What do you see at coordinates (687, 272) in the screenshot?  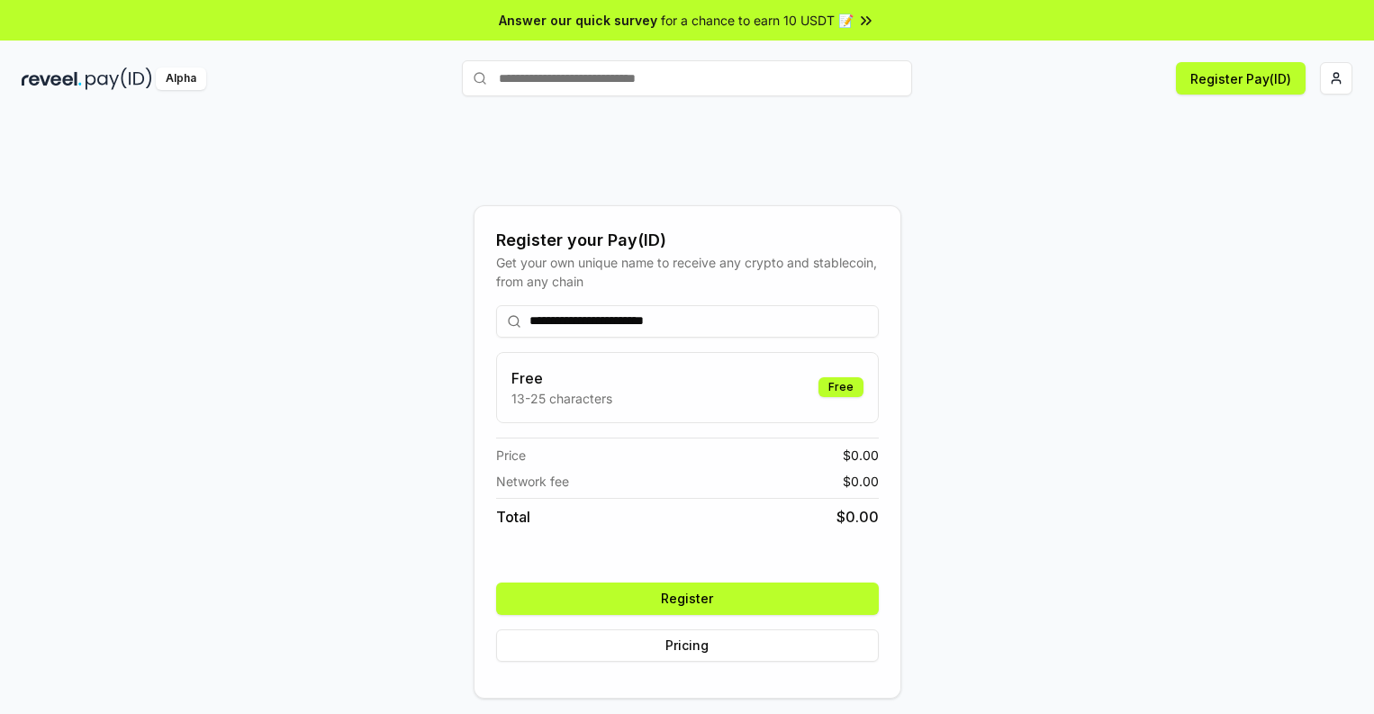 I see `div: Get your own unique name to receive any crypto and stablecoin, from any chain` at bounding box center [687, 272].